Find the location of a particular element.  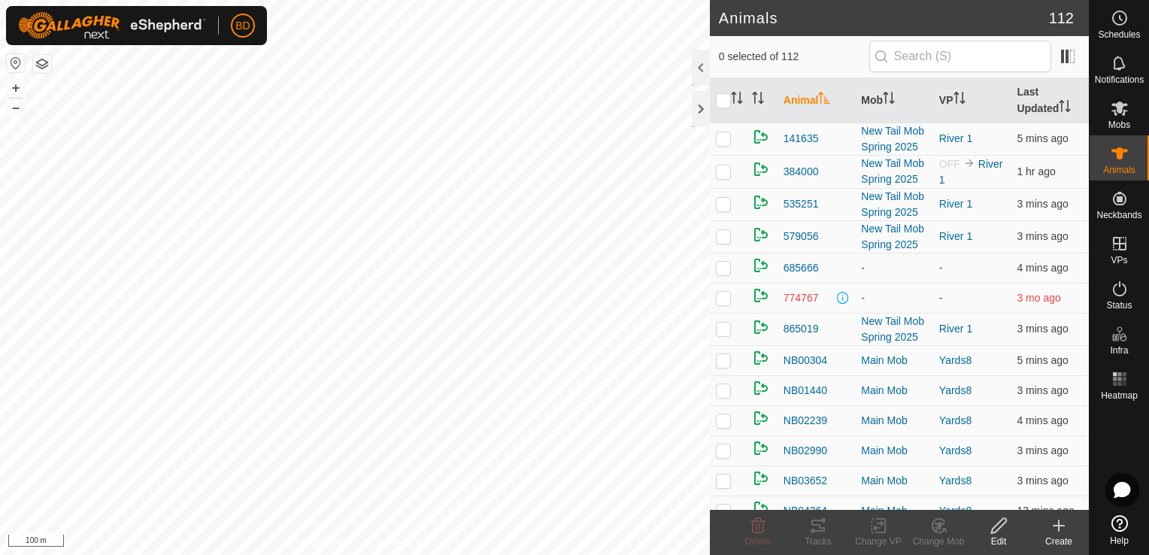

span: 11 May 2025, 1:26 pm is located at coordinates (1038, 298).